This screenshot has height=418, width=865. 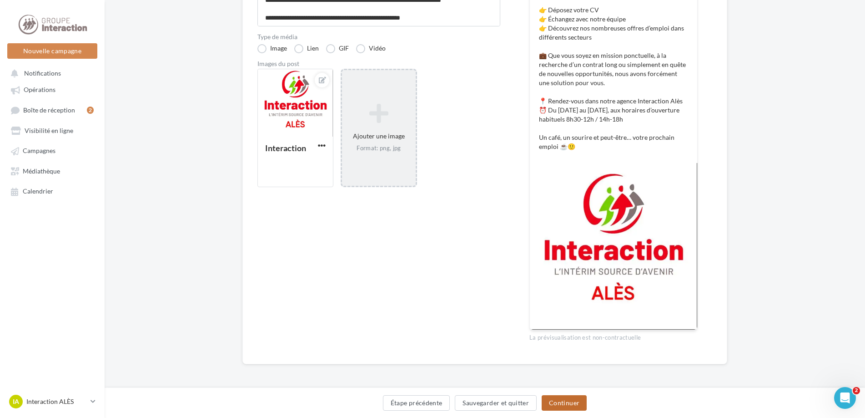 What do you see at coordinates (379, 64) in the screenshot?
I see `div: Images du post` at bounding box center [379, 64].